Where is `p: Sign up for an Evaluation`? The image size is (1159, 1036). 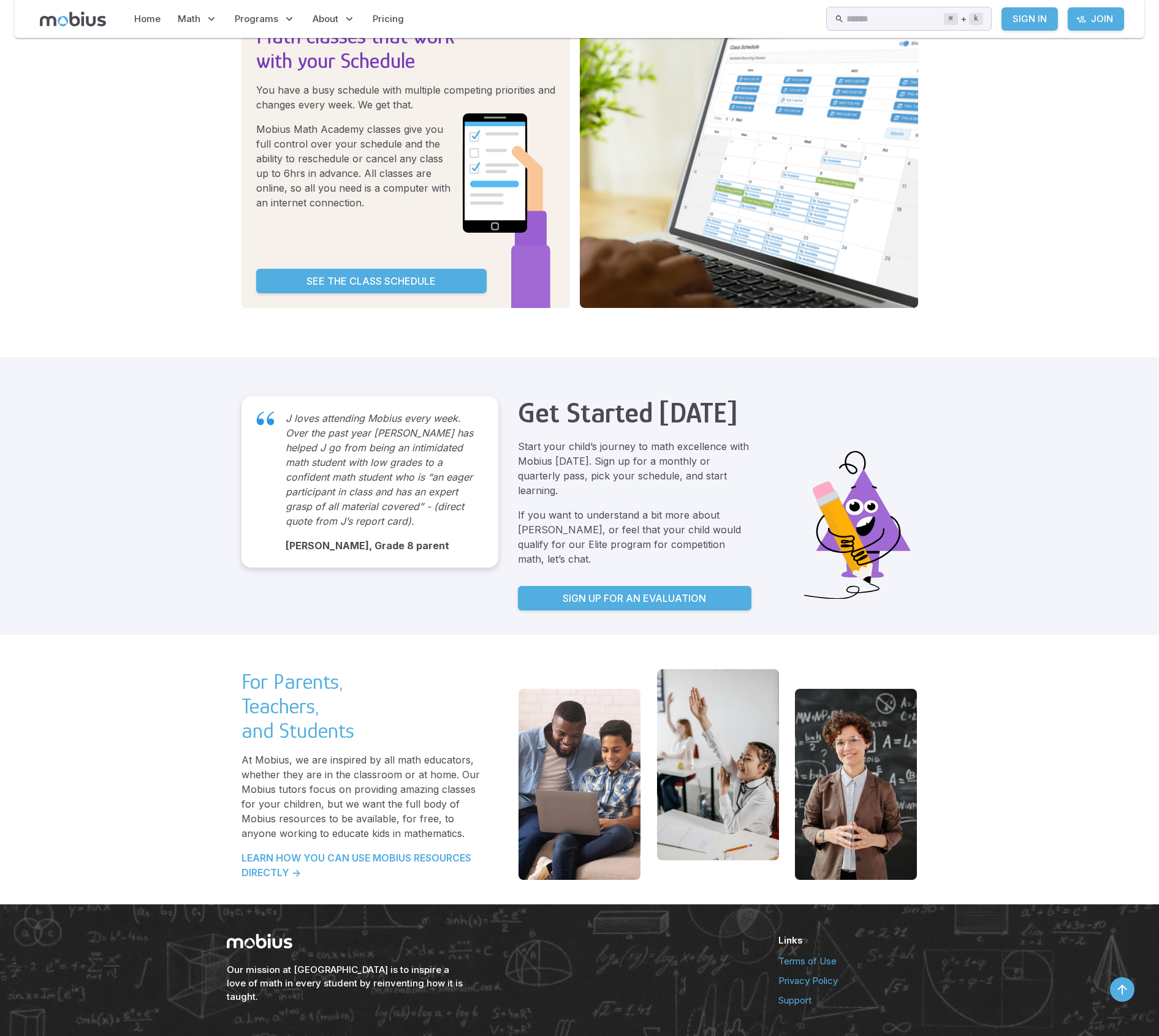
p: Sign up for an Evaluation is located at coordinates (634, 598).